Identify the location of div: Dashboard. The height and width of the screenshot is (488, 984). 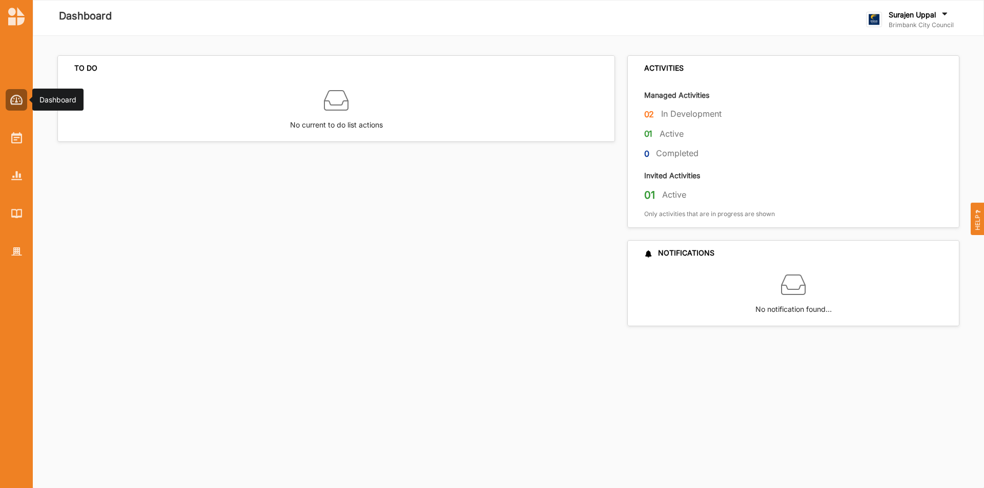
(58, 100).